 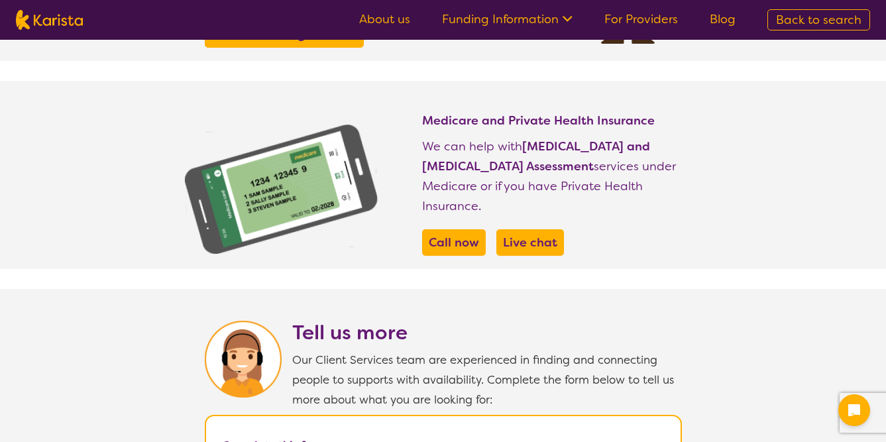 What do you see at coordinates (281, 190) in the screenshot?
I see `img: Find NDIS and Disability services and providers` at bounding box center [281, 190].